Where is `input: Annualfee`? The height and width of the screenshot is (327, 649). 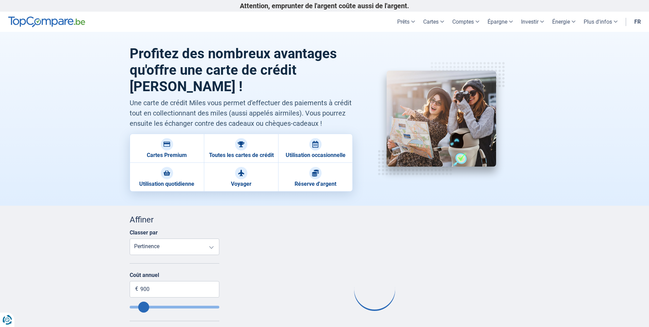
input: Annualfee is located at coordinates (175, 307).